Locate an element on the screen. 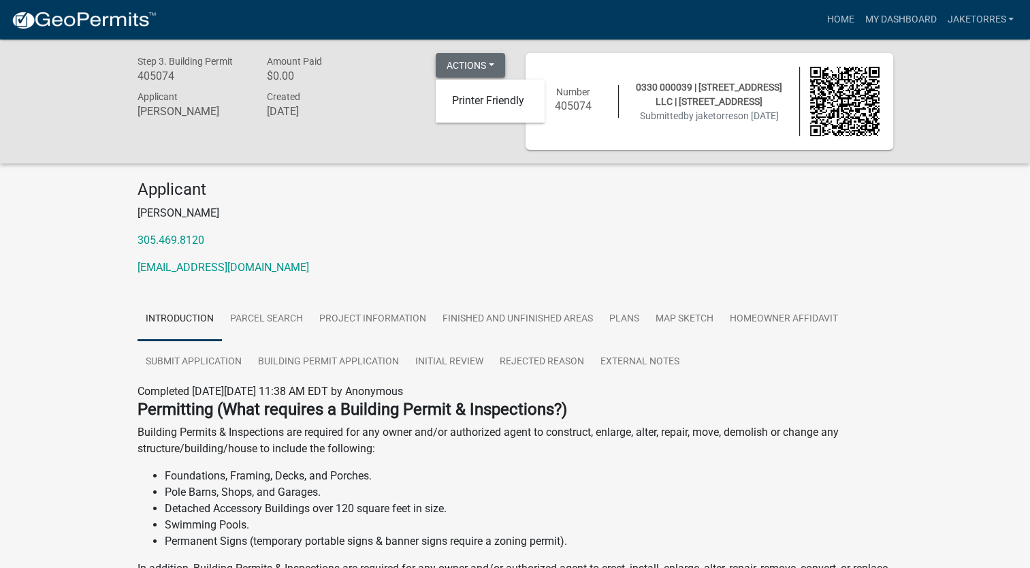  h6: $0.00 is located at coordinates (321, 76).